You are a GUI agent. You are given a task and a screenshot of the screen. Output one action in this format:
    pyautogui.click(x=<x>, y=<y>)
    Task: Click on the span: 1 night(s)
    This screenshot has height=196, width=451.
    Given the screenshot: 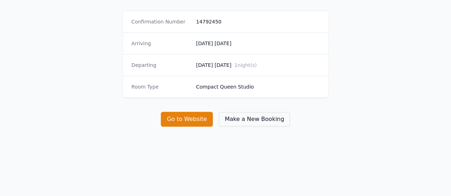 What is the action you would take?
    pyautogui.click(x=245, y=65)
    